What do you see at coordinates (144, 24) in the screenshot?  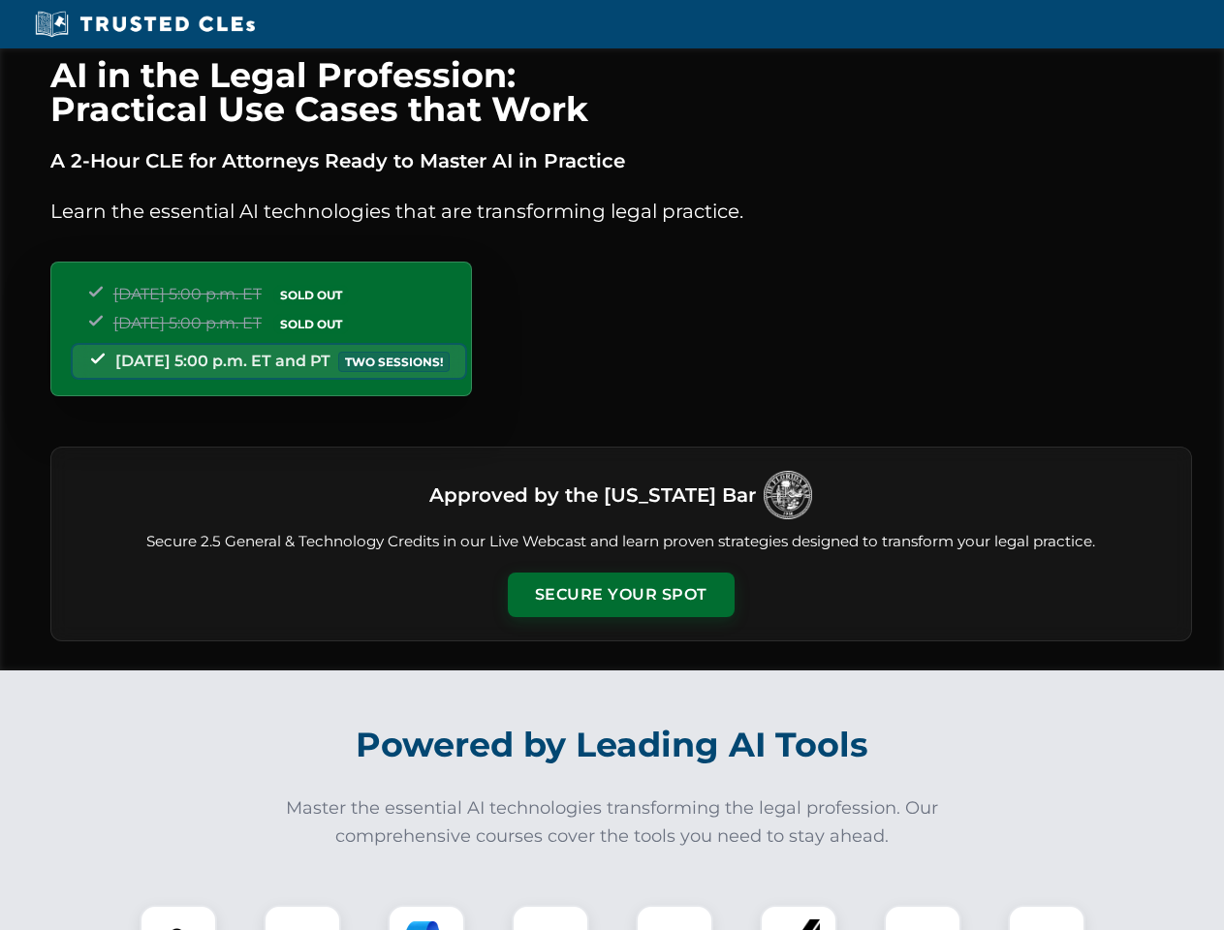 I see `img: Trusted CLEs` at bounding box center [144, 24].